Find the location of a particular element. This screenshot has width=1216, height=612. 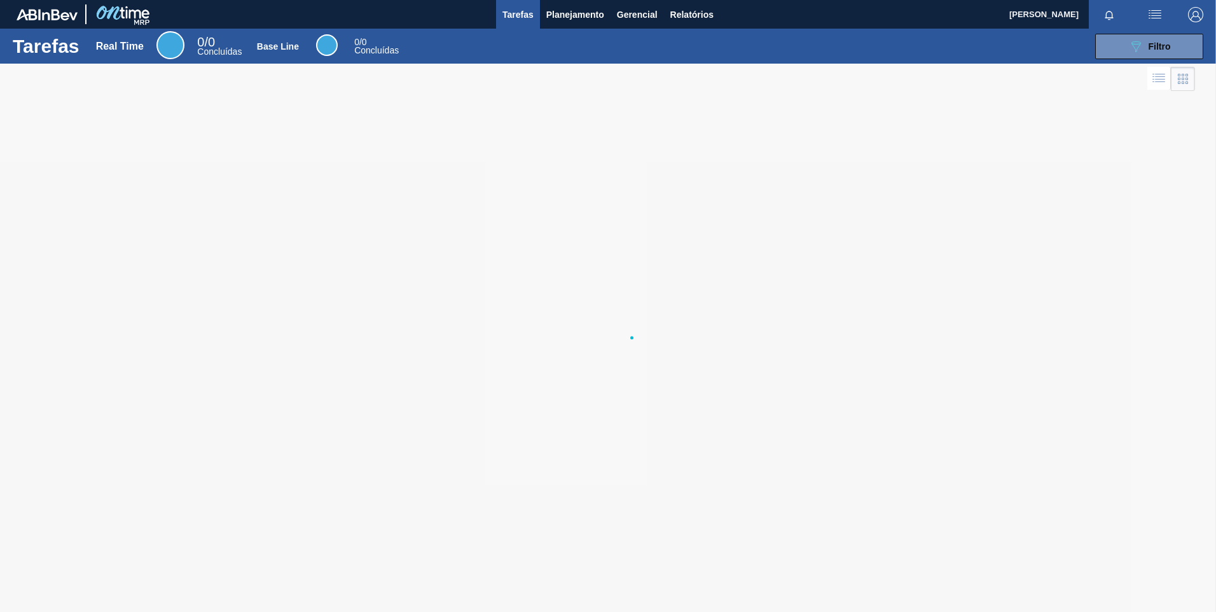

h1: Tarefas is located at coordinates (46, 46).